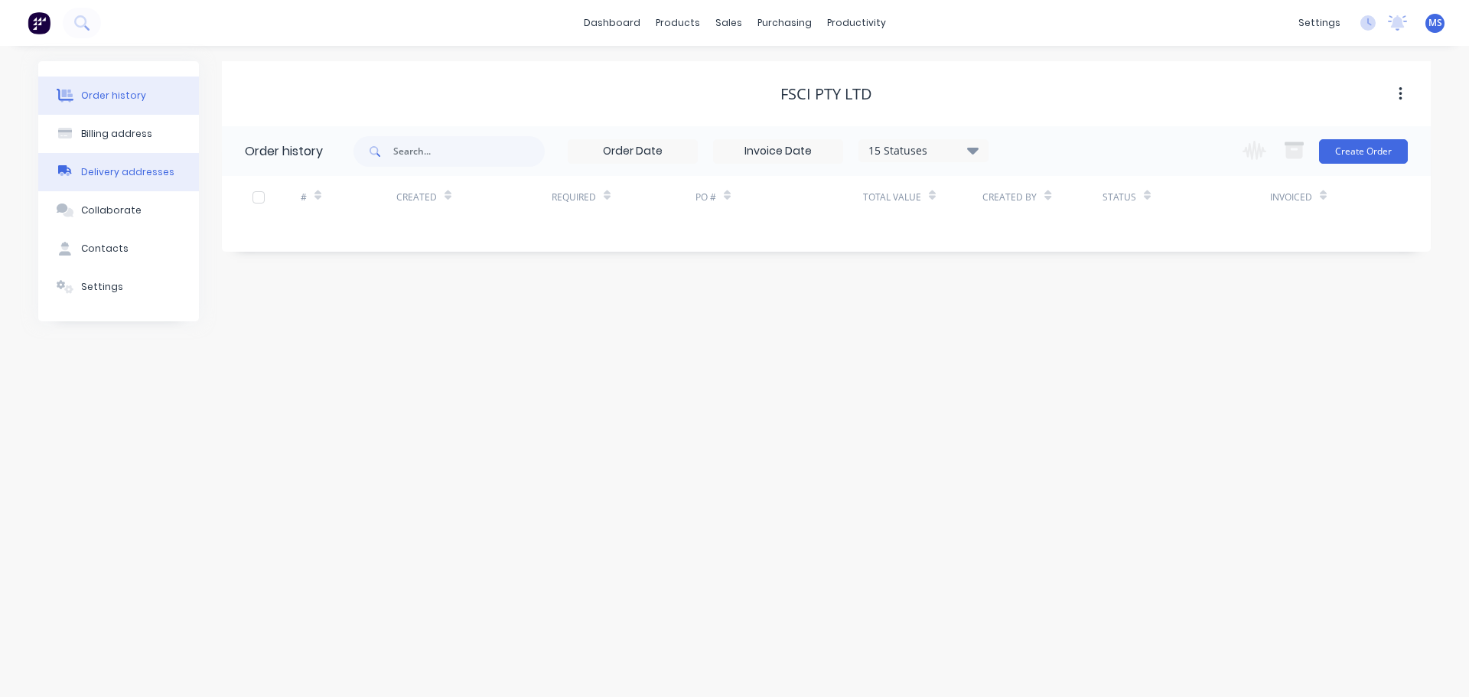 This screenshot has width=1469, height=697. Describe the element at coordinates (826, 94) in the screenshot. I see `div: FSCI Pty Ltd` at that location.